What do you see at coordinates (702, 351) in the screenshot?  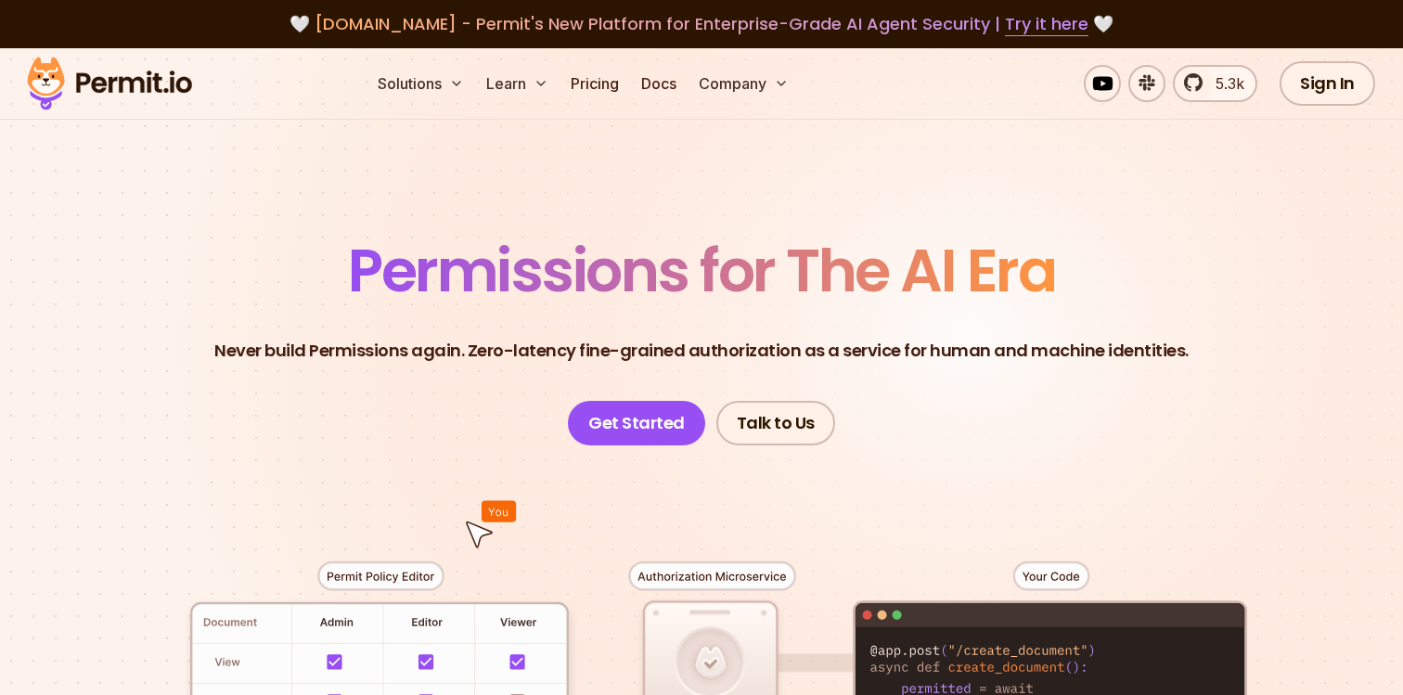 I see `p: Never build Permissions again. Zero-latency fine-grained authorization as a service for human and...` at bounding box center [702, 351].